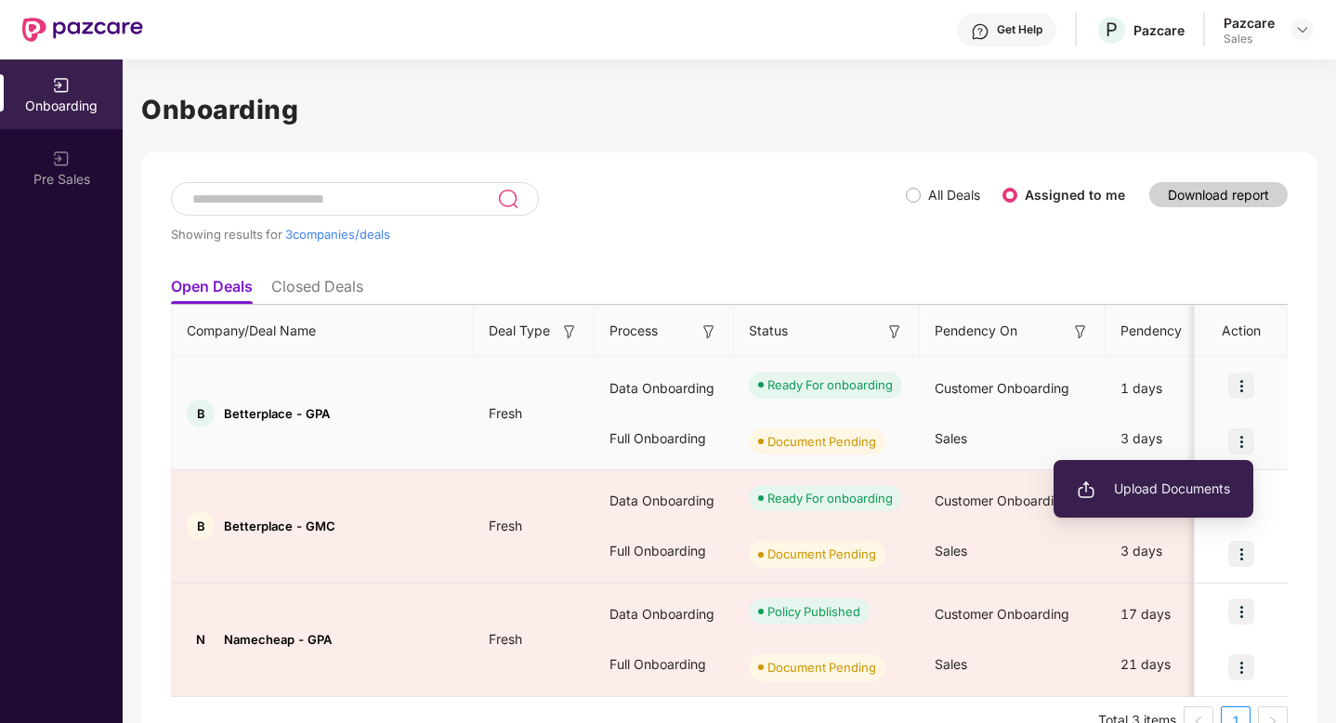 The height and width of the screenshot is (723, 1336). Describe the element at coordinates (633, 331) in the screenshot. I see `span: Process` at that location.